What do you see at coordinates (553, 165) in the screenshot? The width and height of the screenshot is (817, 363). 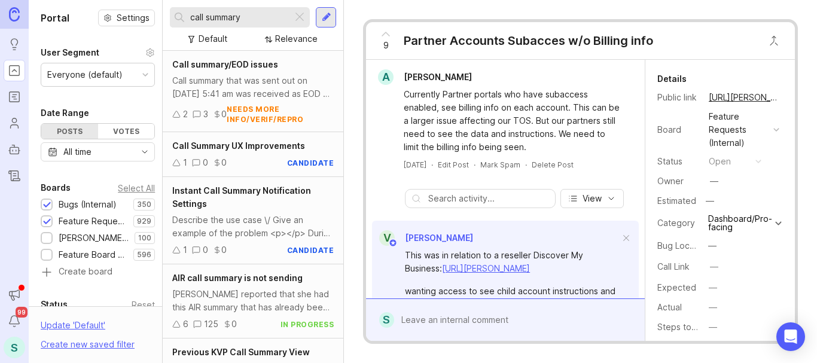 I see `div: Delete Post` at bounding box center [553, 165].